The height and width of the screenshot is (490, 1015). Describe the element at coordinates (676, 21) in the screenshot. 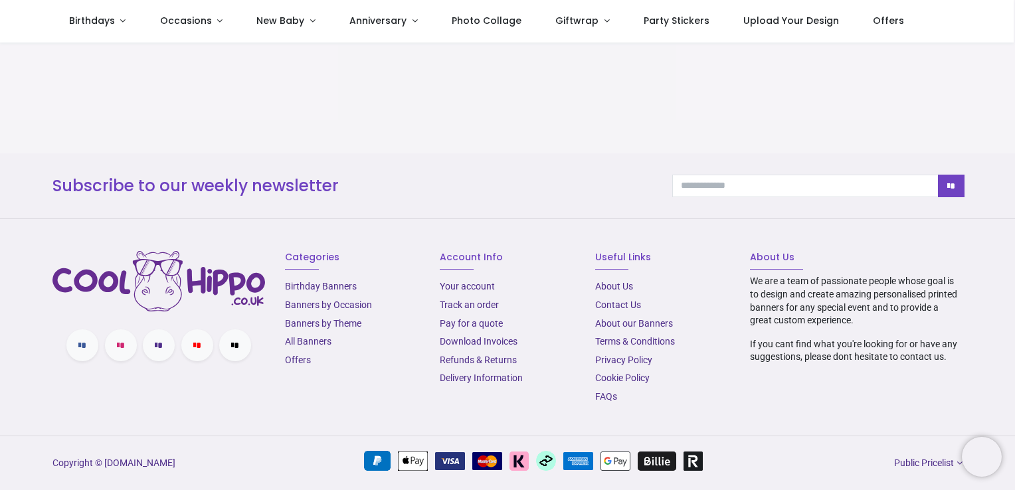

I see `span: Party Stickers` at that location.